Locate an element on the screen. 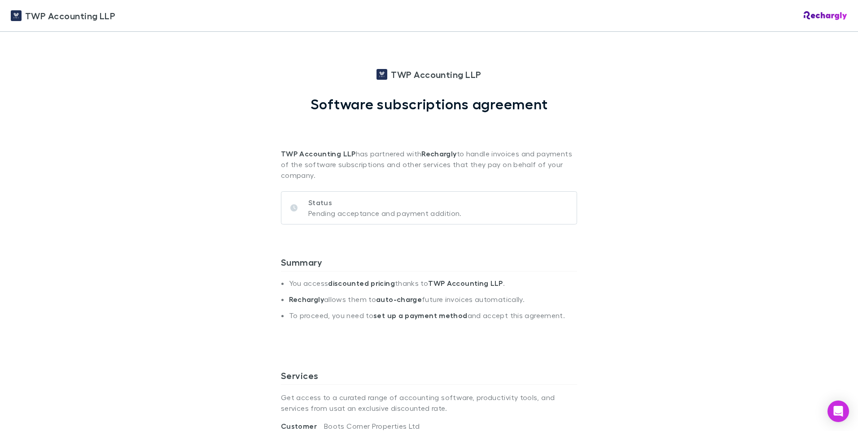 The width and height of the screenshot is (858, 431). p: has partnered with to handle invoices and payments of the software subscriptions and other servic... is located at coordinates (429, 147).